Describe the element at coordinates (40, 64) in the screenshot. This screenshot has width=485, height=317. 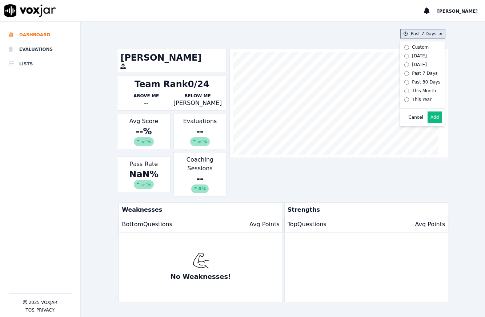
I see `a: Lists` at that location.